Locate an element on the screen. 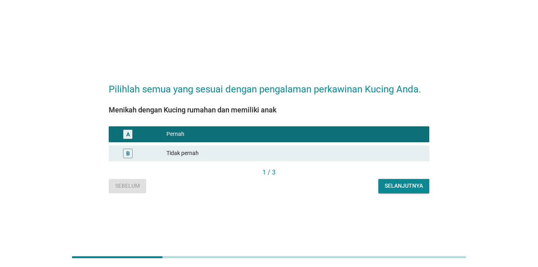  div: A is located at coordinates (128, 134).